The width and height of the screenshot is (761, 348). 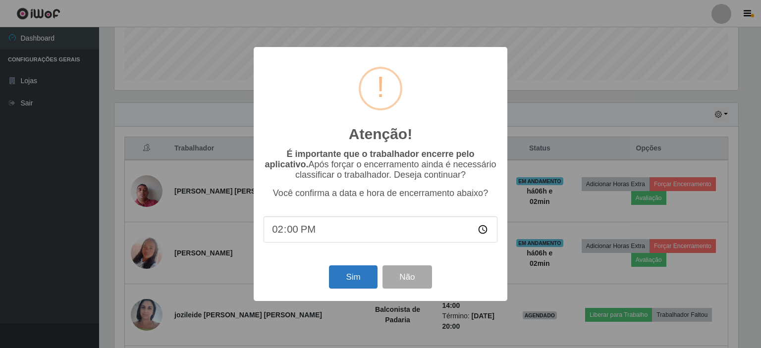 What do you see at coordinates (369, 159) in the screenshot?
I see `b: É importante que o trabalhador encerre pelo aplicativo.` at bounding box center [369, 159].